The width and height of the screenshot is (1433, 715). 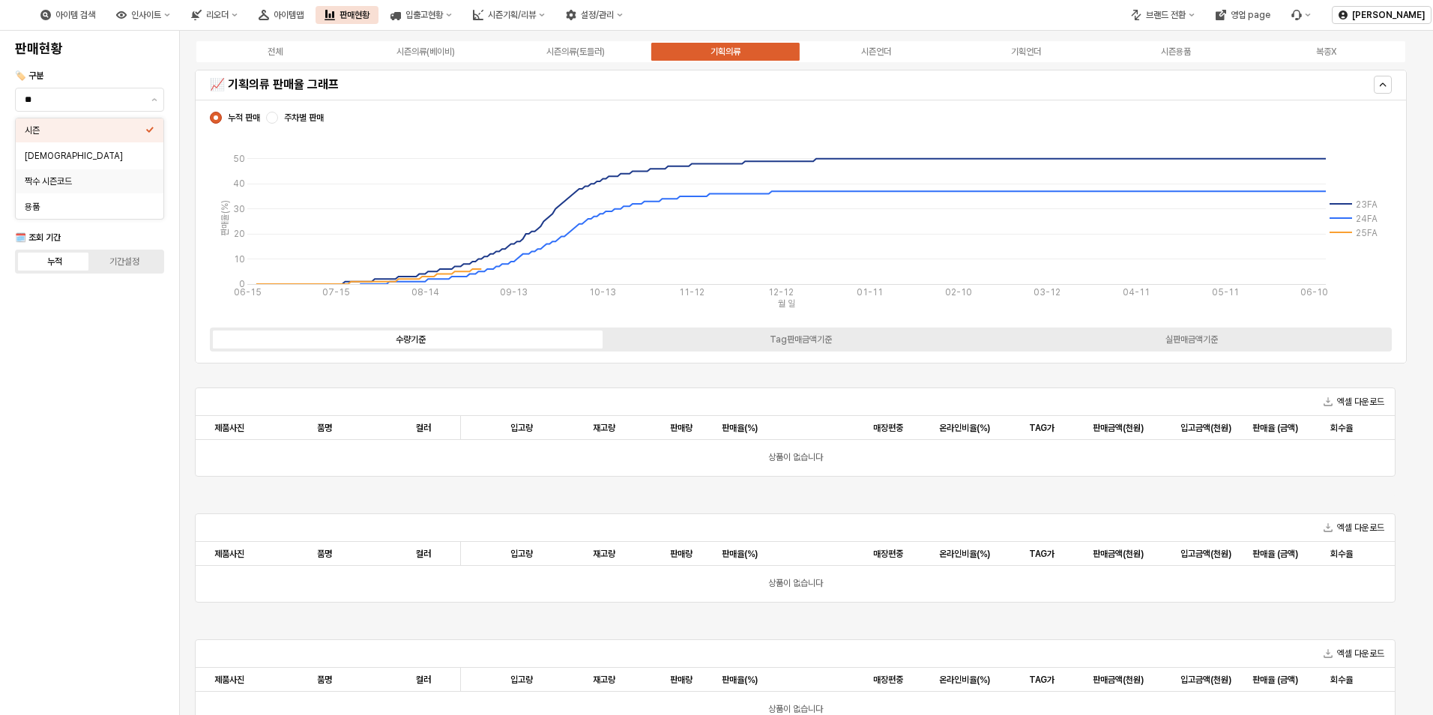 What do you see at coordinates (1326, 52) in the screenshot?
I see `div: 복종X` at bounding box center [1326, 52].